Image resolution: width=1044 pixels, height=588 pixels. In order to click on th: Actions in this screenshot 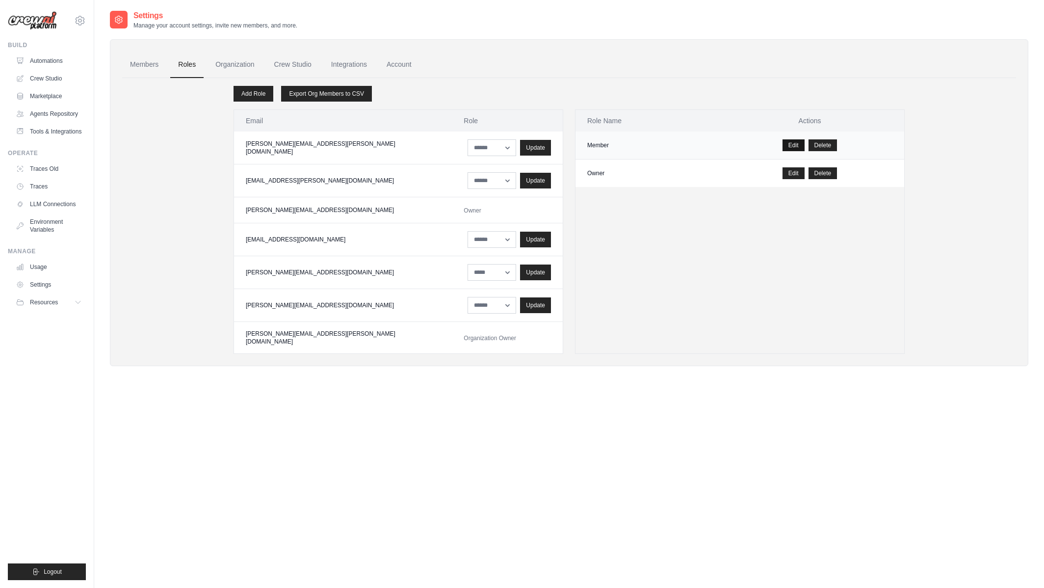, I will do `click(810, 121)`.